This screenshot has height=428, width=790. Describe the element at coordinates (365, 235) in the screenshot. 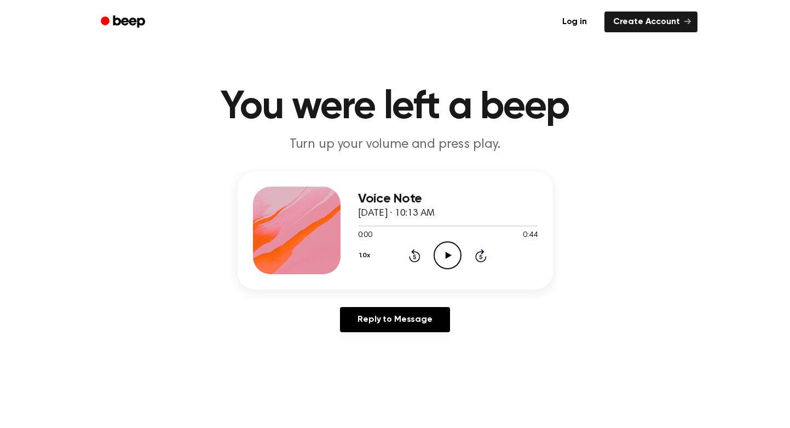

I see `span: 0:00` at that location.